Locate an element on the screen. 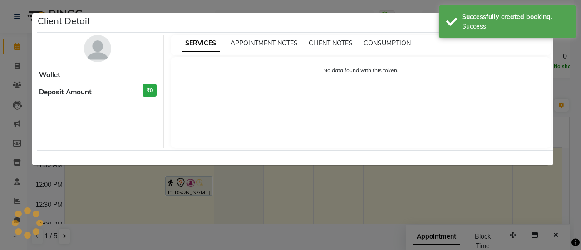  span: CONSUMPTION is located at coordinates (387, 43).